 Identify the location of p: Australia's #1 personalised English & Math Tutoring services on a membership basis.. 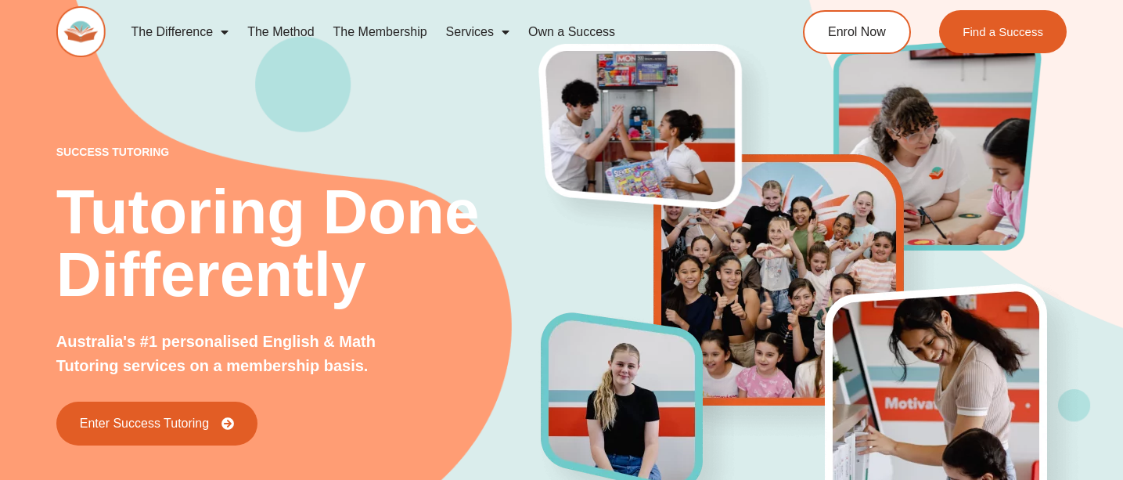
(233, 354).